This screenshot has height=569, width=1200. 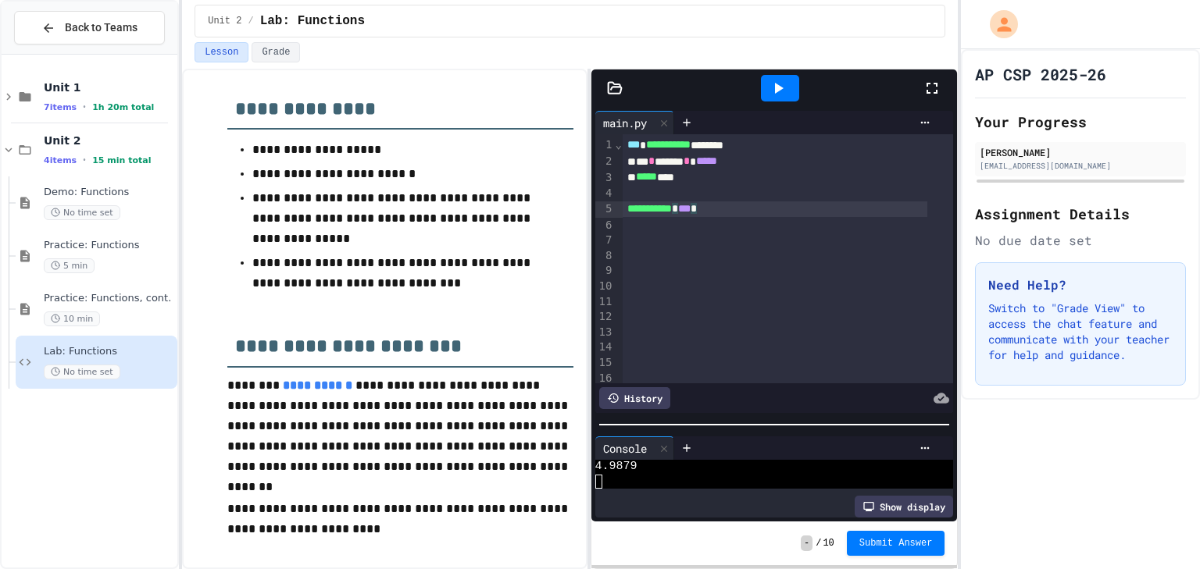 What do you see at coordinates (605, 333) in the screenshot?
I see `div: 13` at bounding box center [605, 333].